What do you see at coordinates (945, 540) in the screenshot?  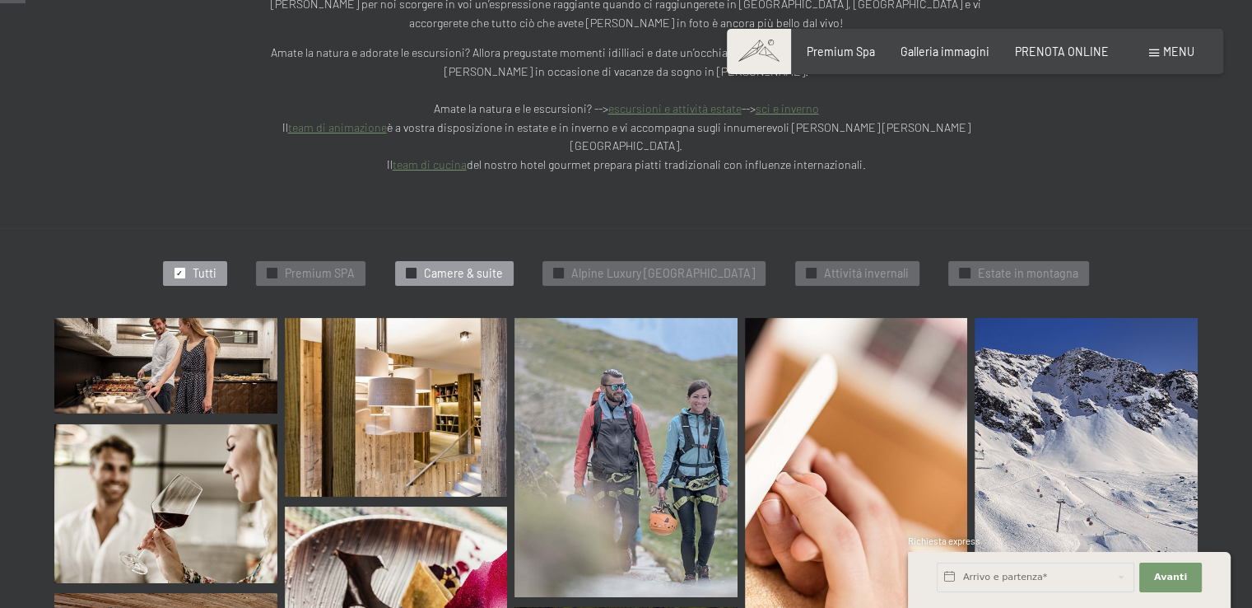 I see `span: Richiesta express` at bounding box center [945, 540].